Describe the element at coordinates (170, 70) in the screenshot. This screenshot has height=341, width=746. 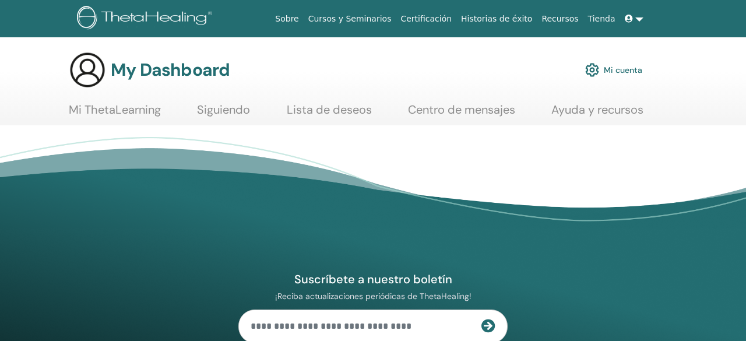
I see `h3: My Dashboard` at that location.